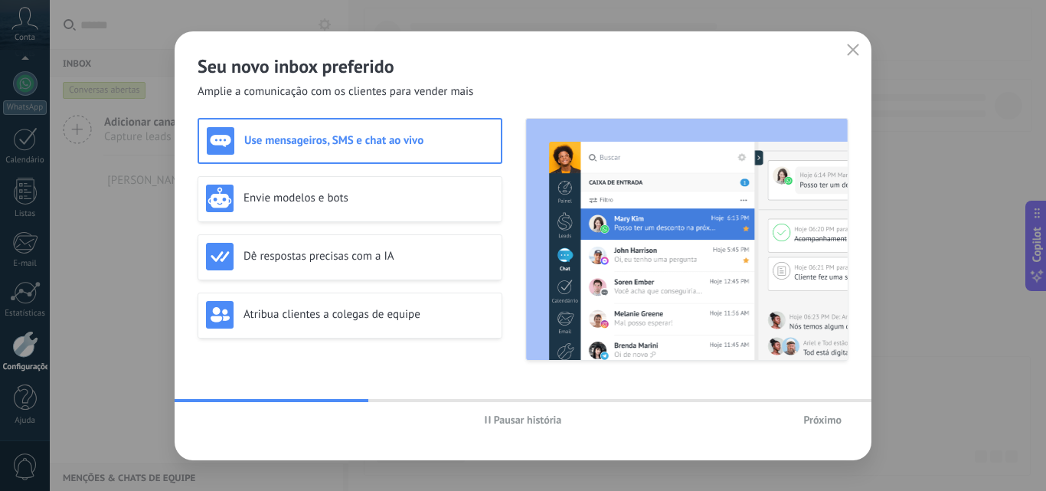 The image size is (1046, 491). Describe the element at coordinates (368, 256) in the screenshot. I see `h3: Dê respostas precisas com a IA` at that location.